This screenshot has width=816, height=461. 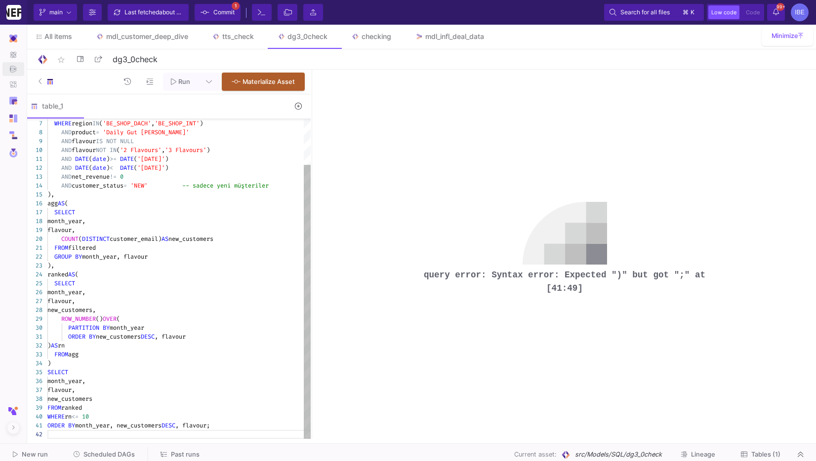 I want to click on mat-expansion-panel-header: Navigation icon, so click(x=13, y=39).